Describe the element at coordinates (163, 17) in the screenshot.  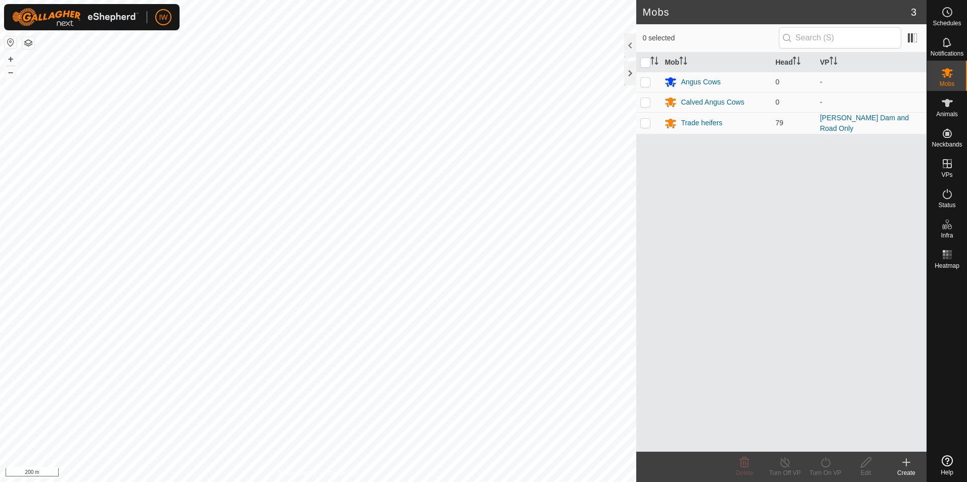
I see `span: IW` at that location.